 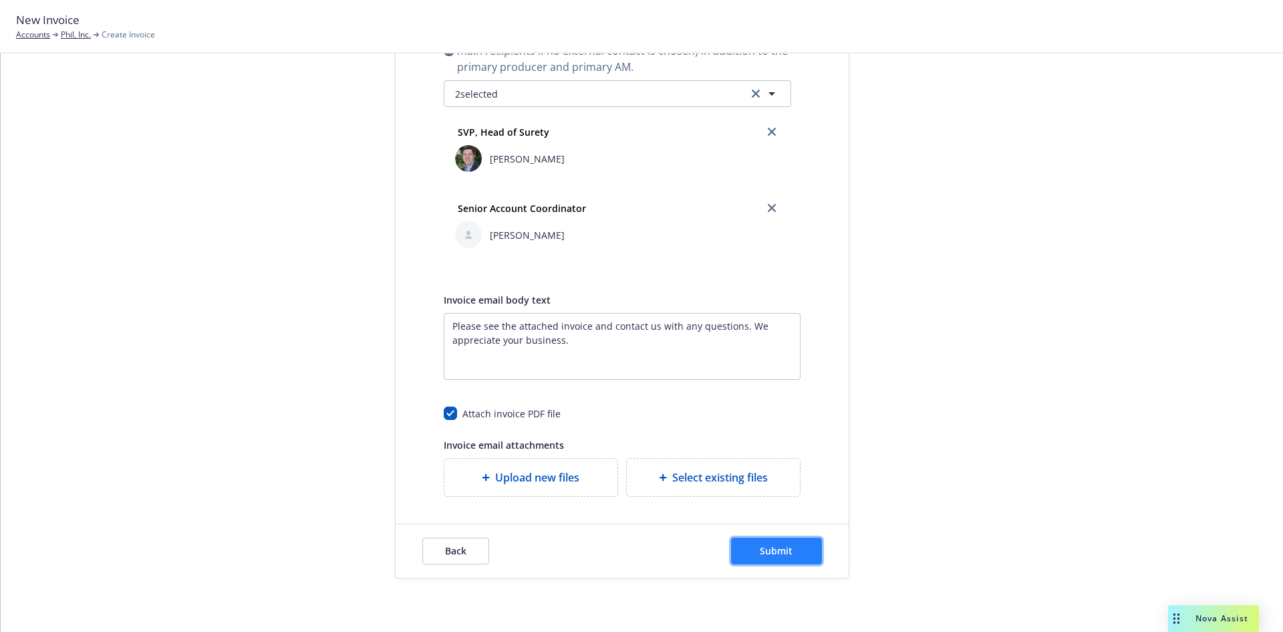 What do you see at coordinates (47, 20) in the screenshot?
I see `span: New Invoice` at bounding box center [47, 20].